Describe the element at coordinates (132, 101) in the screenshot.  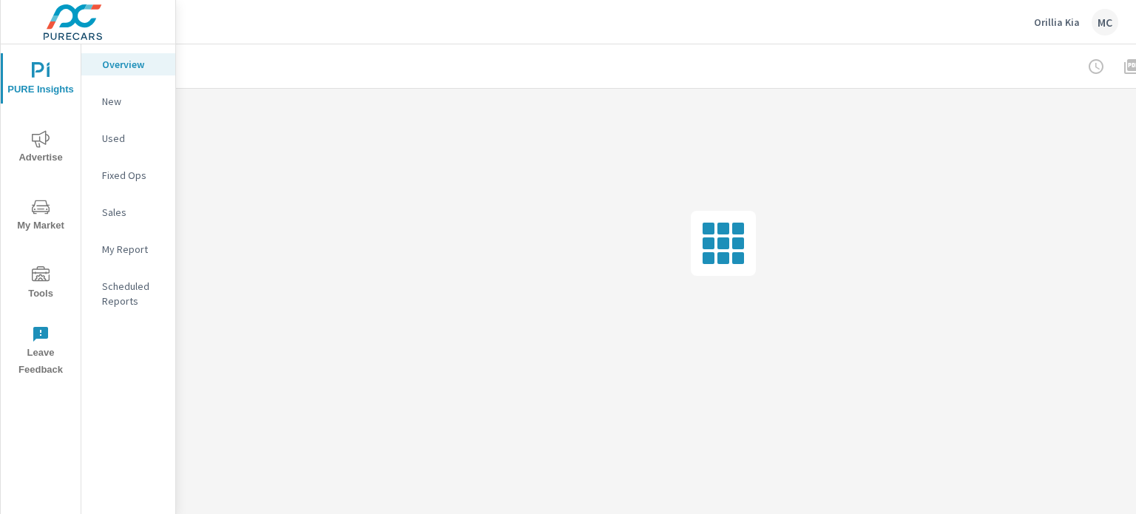
I see `p: New` at that location.